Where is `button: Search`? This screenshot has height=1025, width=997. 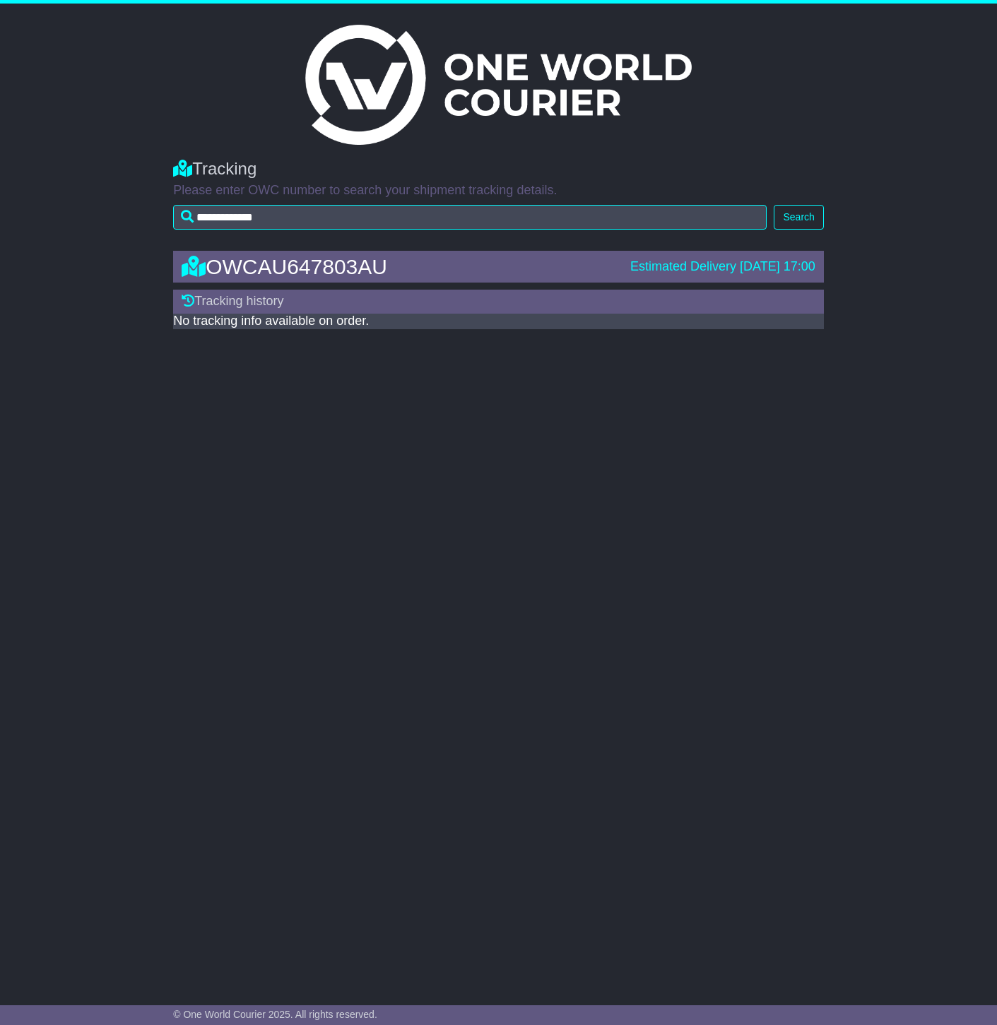 button: Search is located at coordinates (798, 217).